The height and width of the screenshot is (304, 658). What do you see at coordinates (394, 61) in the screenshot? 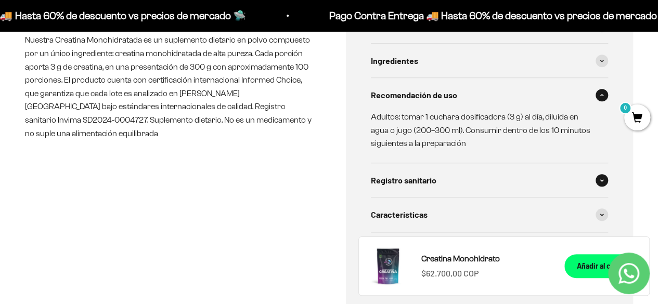
I see `span: Ingredientes` at bounding box center [394, 61].